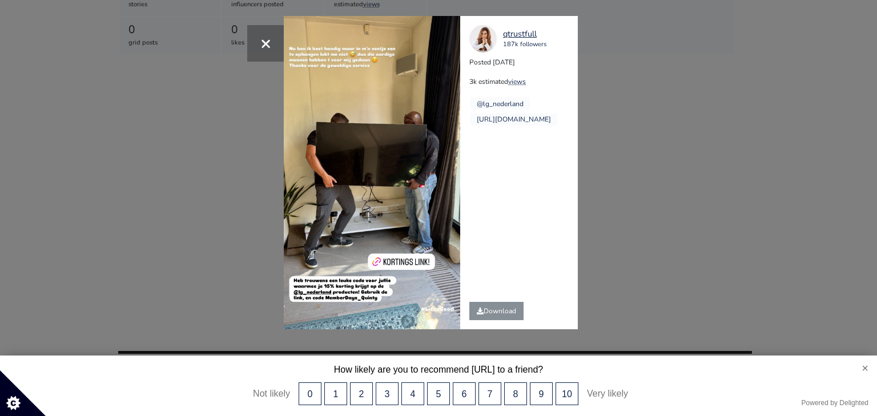 The height and width of the screenshot is (416, 877). What do you see at coordinates (525, 34) in the screenshot?
I see `a: qtrustfull` at bounding box center [525, 34].